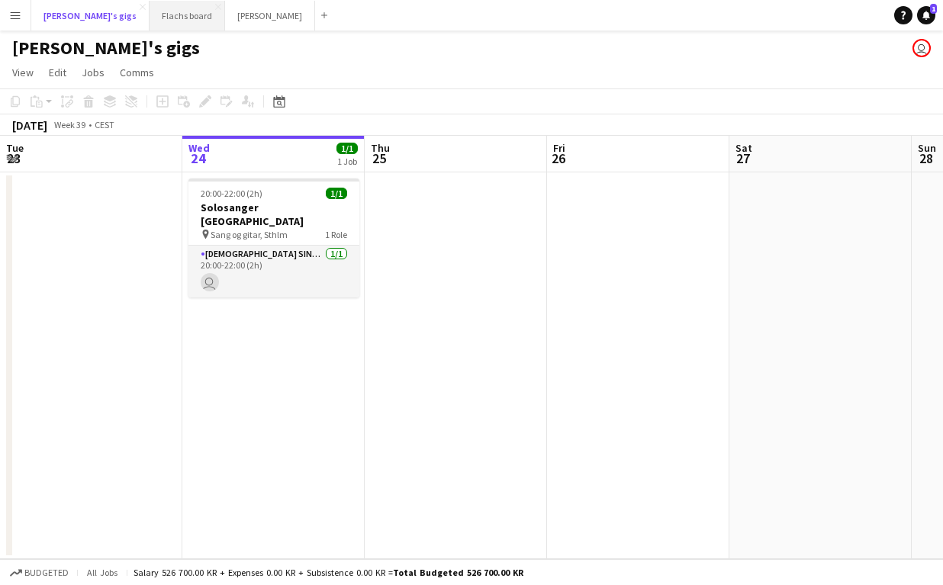  Describe the element at coordinates (137, 72) in the screenshot. I see `span: Comms` at that location.